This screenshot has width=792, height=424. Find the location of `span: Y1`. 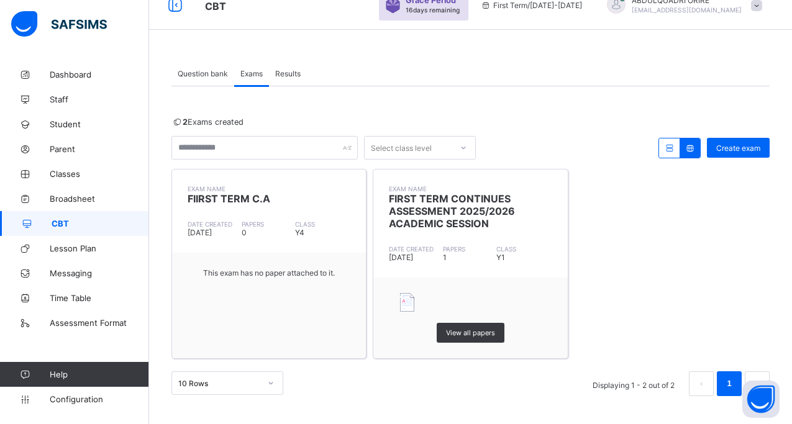

span: Y1 is located at coordinates (523, 257).